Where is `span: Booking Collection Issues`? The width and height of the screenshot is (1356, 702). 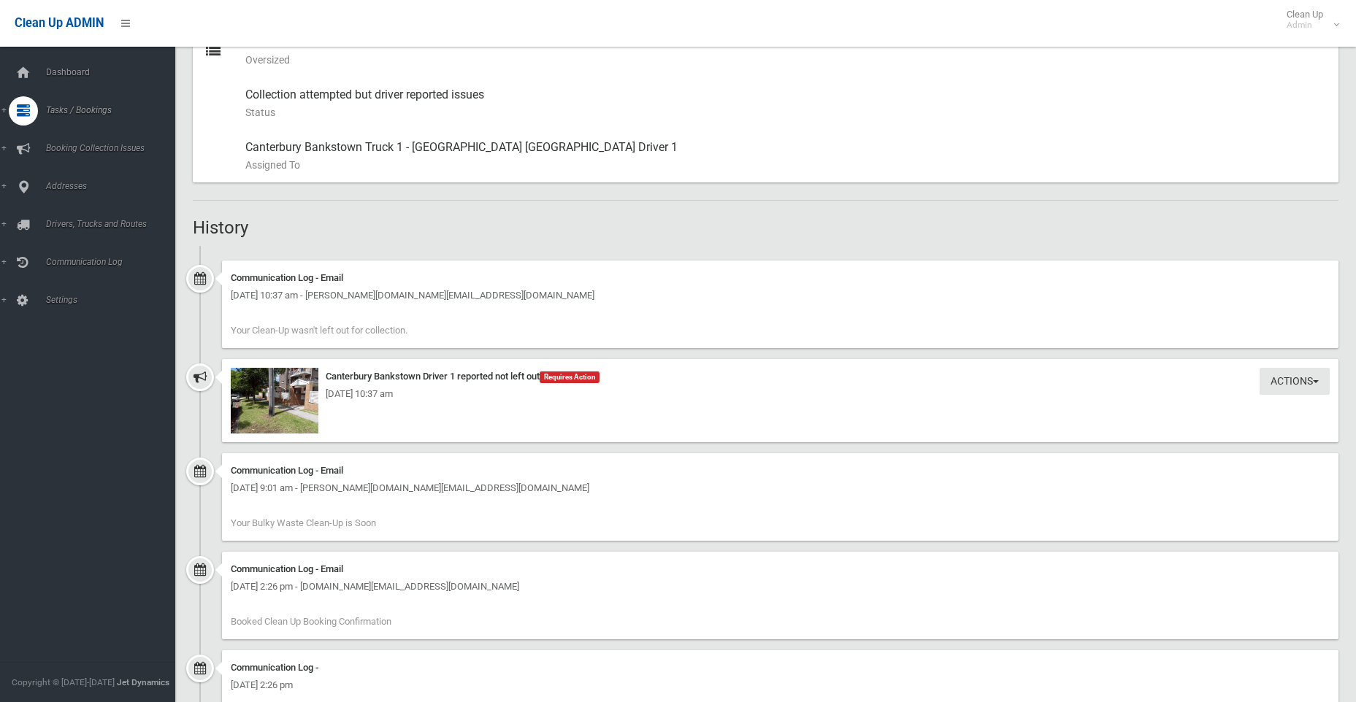 span: Booking Collection Issues is located at coordinates (114, 148).